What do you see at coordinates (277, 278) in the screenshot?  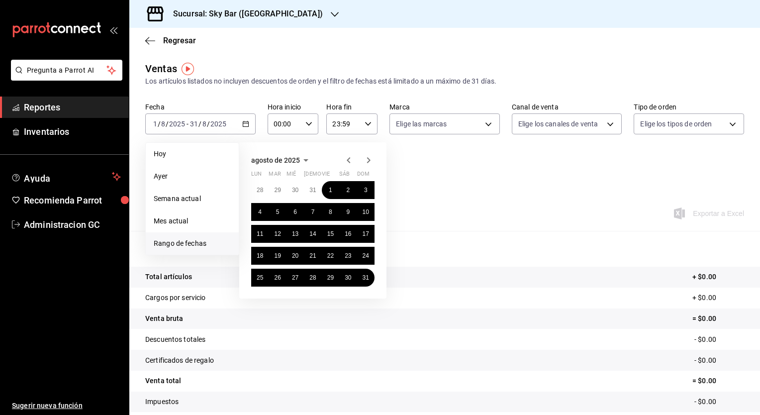 I see `abbr: 26 de agosto de 2025` at bounding box center [277, 278].